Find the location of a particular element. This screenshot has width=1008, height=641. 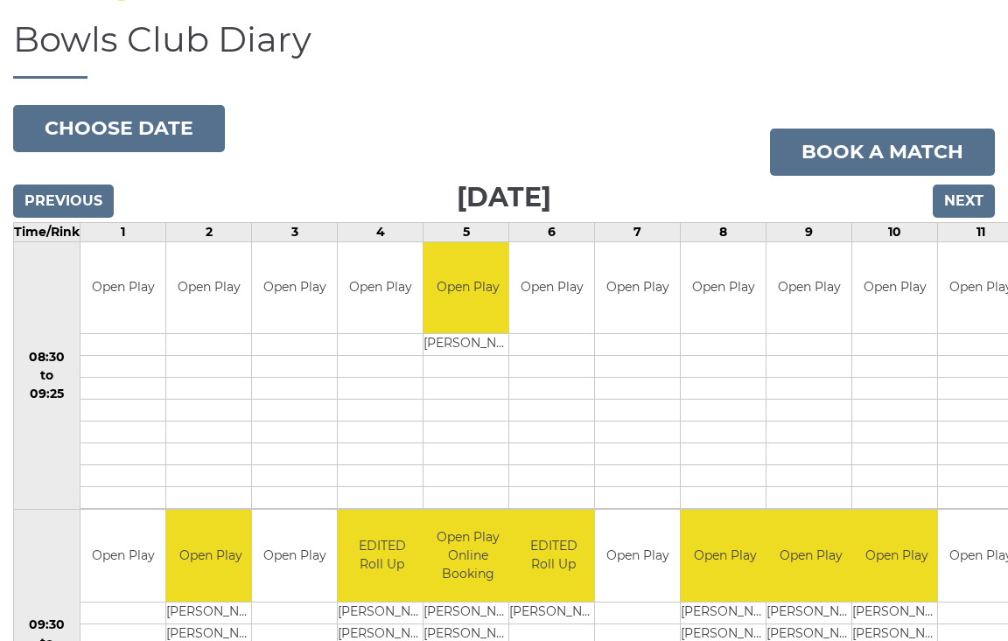

h1: Bowls Club Diary is located at coordinates (504, 49).